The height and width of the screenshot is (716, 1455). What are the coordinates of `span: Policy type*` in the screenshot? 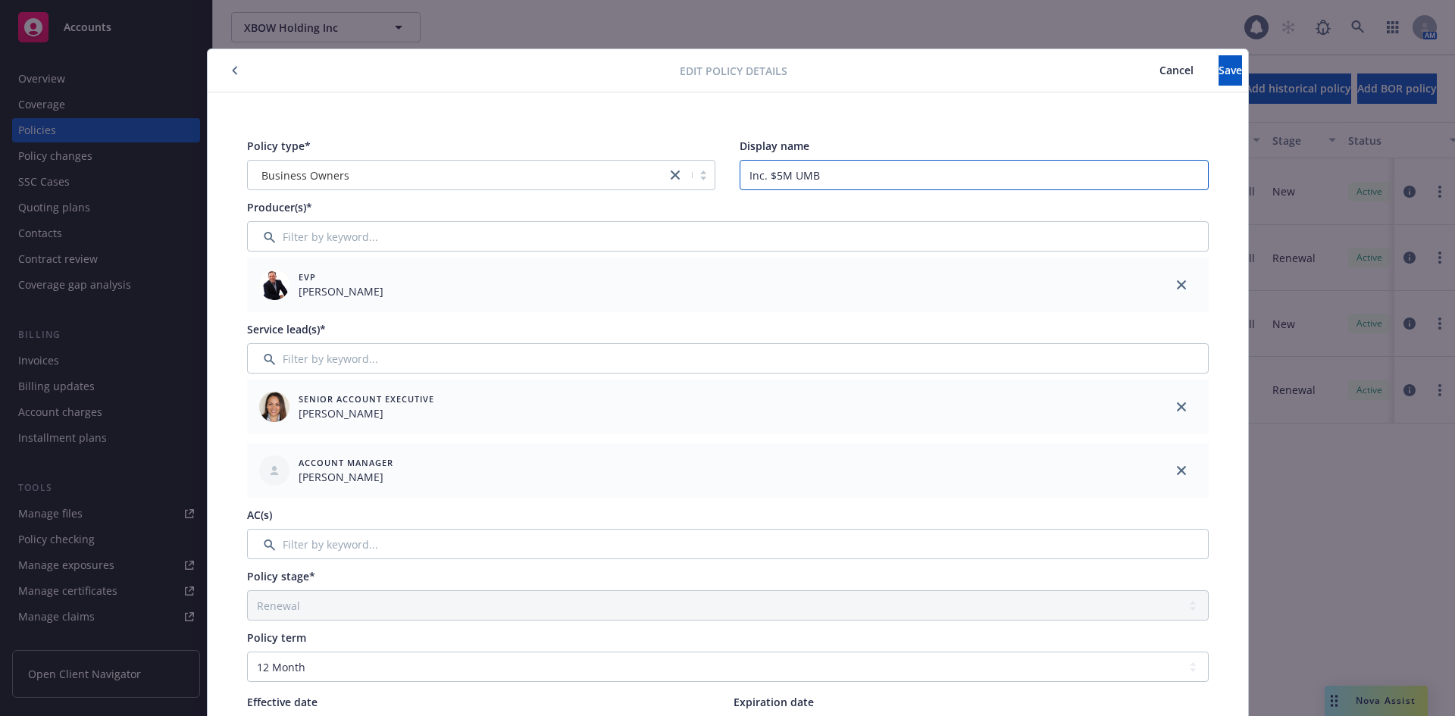 It's located at (279, 145).